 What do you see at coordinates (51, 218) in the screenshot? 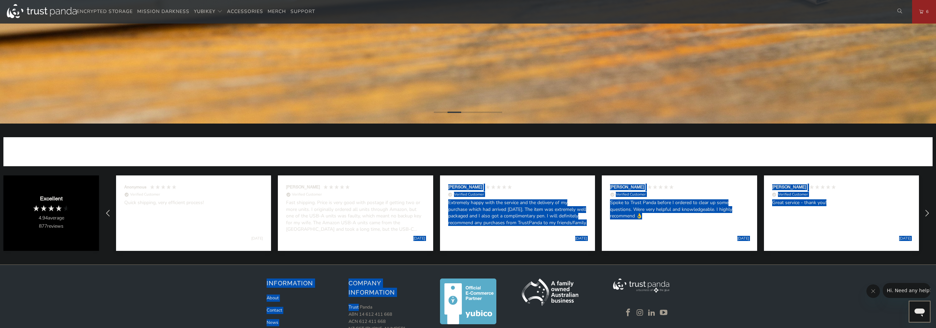
I see `div: average` at bounding box center [51, 218].